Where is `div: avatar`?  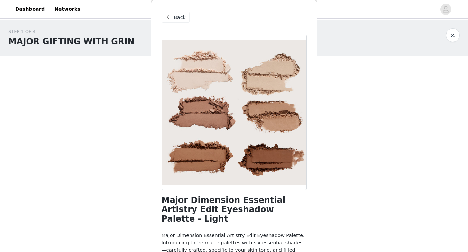 div: avatar is located at coordinates (446, 9).